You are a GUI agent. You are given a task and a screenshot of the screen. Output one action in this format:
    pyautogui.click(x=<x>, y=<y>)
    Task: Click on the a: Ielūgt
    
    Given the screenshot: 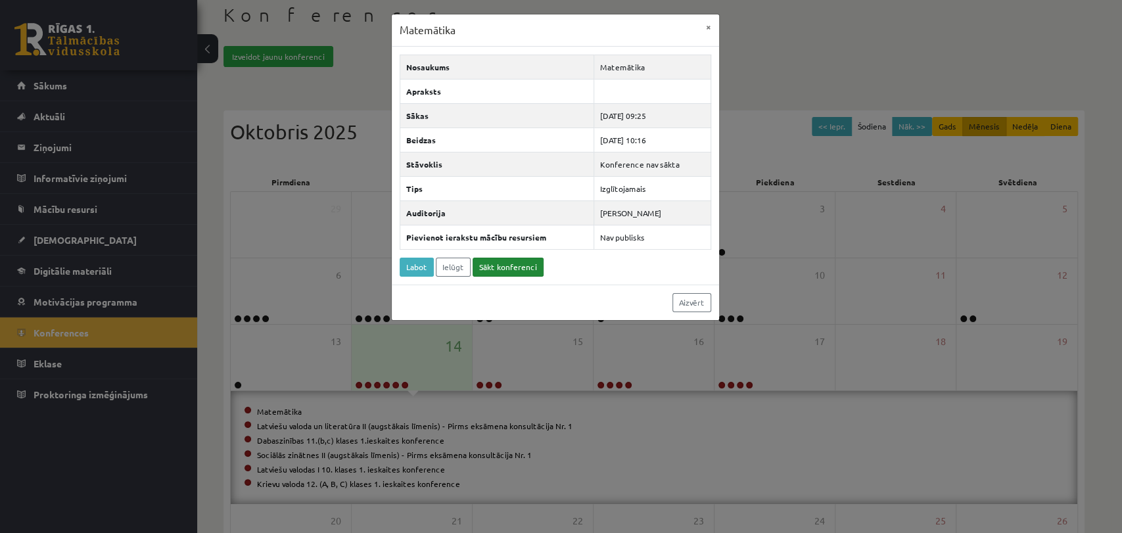 What is the action you would take?
    pyautogui.click(x=453, y=267)
    